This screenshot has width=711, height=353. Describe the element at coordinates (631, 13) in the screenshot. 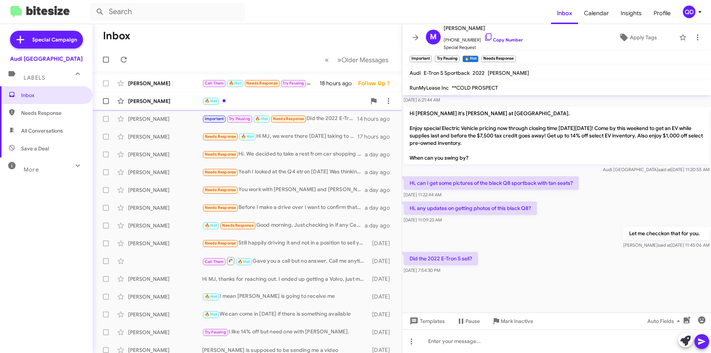

I see `a: Insights` at that location.